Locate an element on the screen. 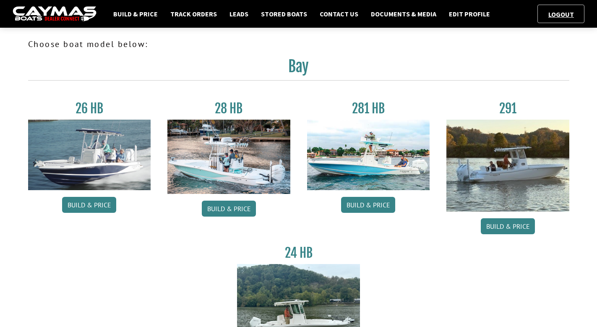 The width and height of the screenshot is (597, 327). a: Track Orders is located at coordinates (193, 14).